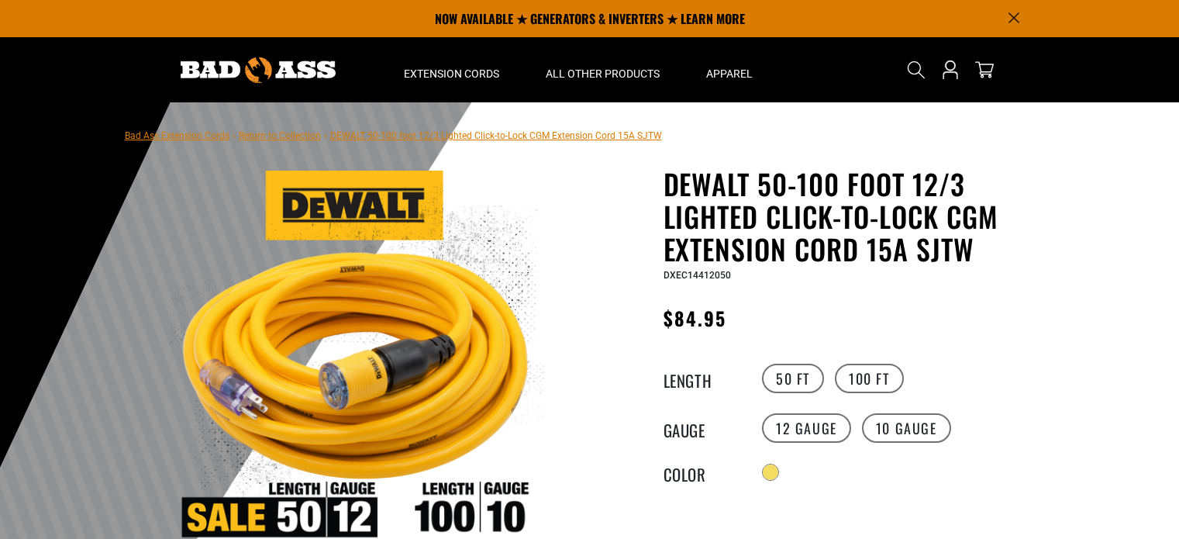 The height and width of the screenshot is (539, 1179). What do you see at coordinates (451, 74) in the screenshot?
I see `span: Extension Cords` at bounding box center [451, 74].